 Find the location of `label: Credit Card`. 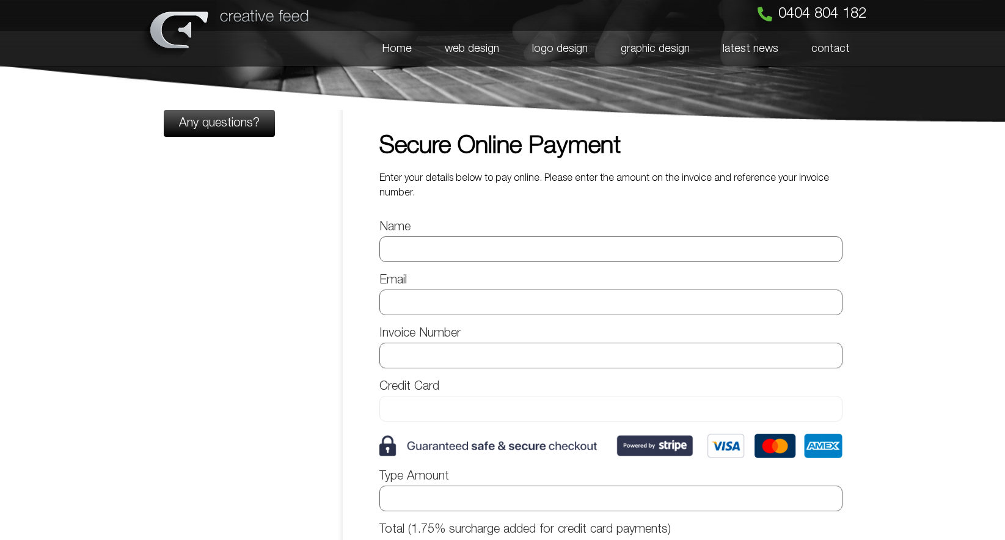

label: Credit Card is located at coordinates (611, 388).